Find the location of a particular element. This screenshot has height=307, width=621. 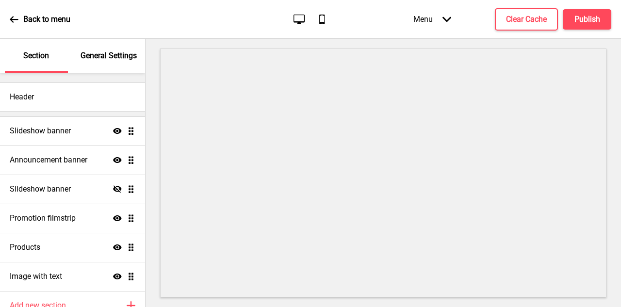

p: Section is located at coordinates (36, 56).